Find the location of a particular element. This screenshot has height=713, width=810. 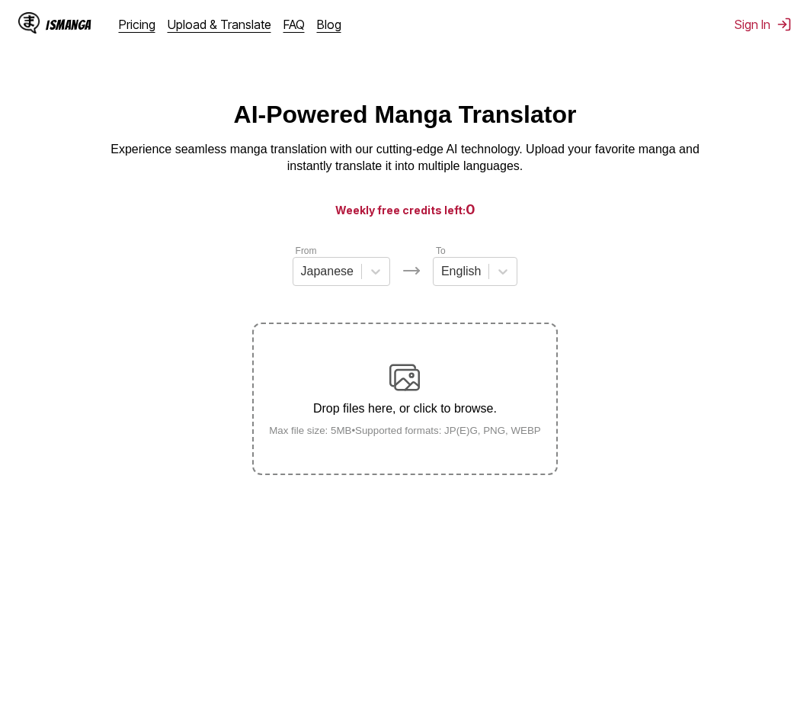

small: Max file size: 5MB • Supported formats: JP(E)G, PNG, WEBP is located at coordinates (405, 430).